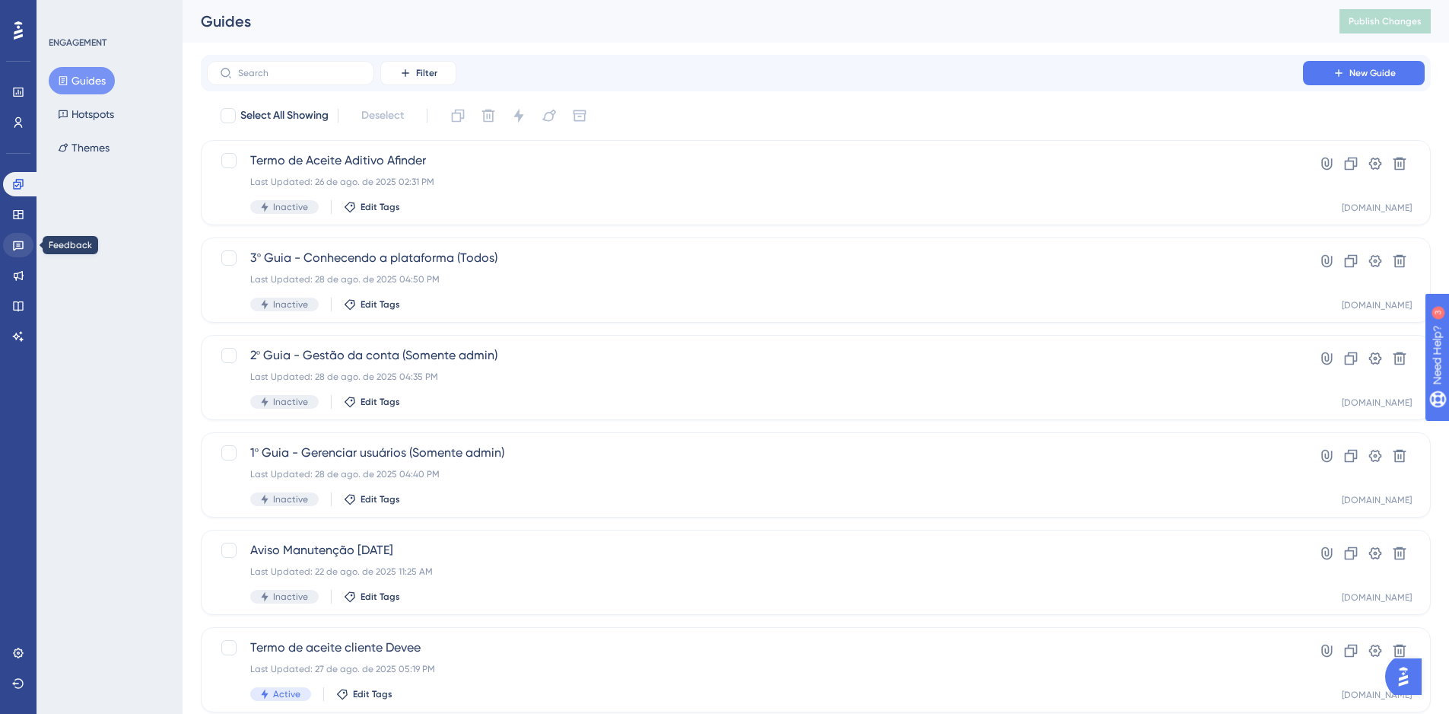  Describe the element at coordinates (86, 114) in the screenshot. I see `button: Hotspots` at that location.